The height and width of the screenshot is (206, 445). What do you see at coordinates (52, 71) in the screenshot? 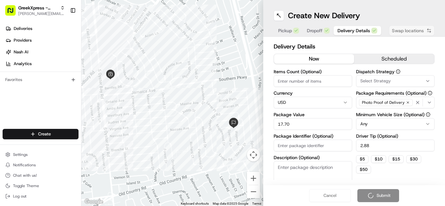
I see `div: We're available if you need us!` at bounding box center [52, 71].